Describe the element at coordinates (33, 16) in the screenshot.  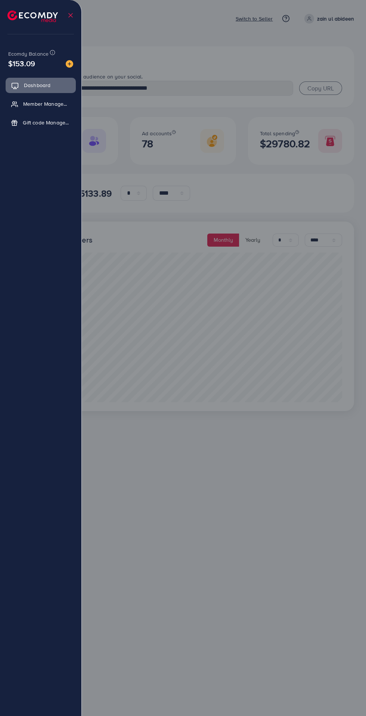
I see `img: logo` at that location.